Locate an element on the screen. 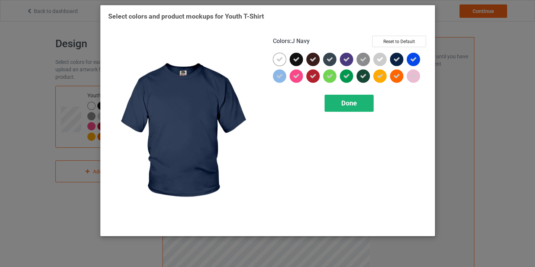 Image resolution: width=535 pixels, height=267 pixels. span: Select colors and product mockups for Youth T-Shirt is located at coordinates (186, 16).